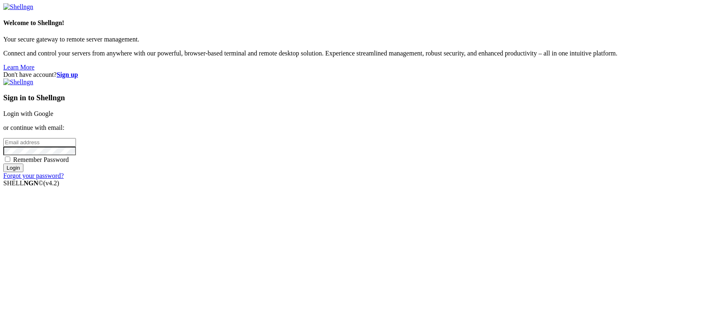 This screenshot has width=704, height=332. What do you see at coordinates (352, 39) in the screenshot?
I see `p: Your secure gateway to remote server management.` at bounding box center [352, 39].